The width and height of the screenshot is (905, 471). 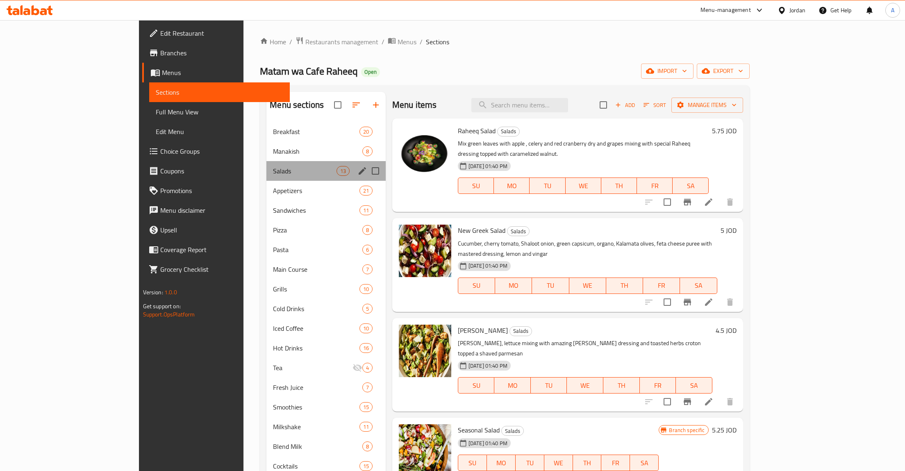 I want to click on div: Grills, so click(x=316, y=289).